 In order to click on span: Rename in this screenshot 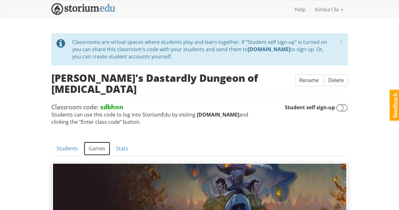, I will do `click(309, 80)`.